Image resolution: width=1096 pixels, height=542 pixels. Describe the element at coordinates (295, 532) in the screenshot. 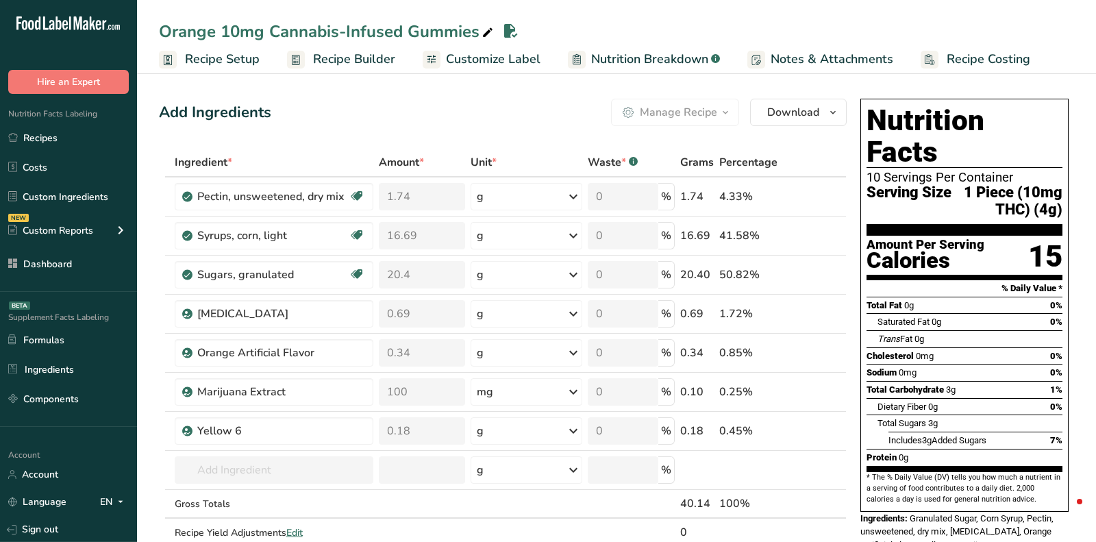

I see `span: Edit` at that location.